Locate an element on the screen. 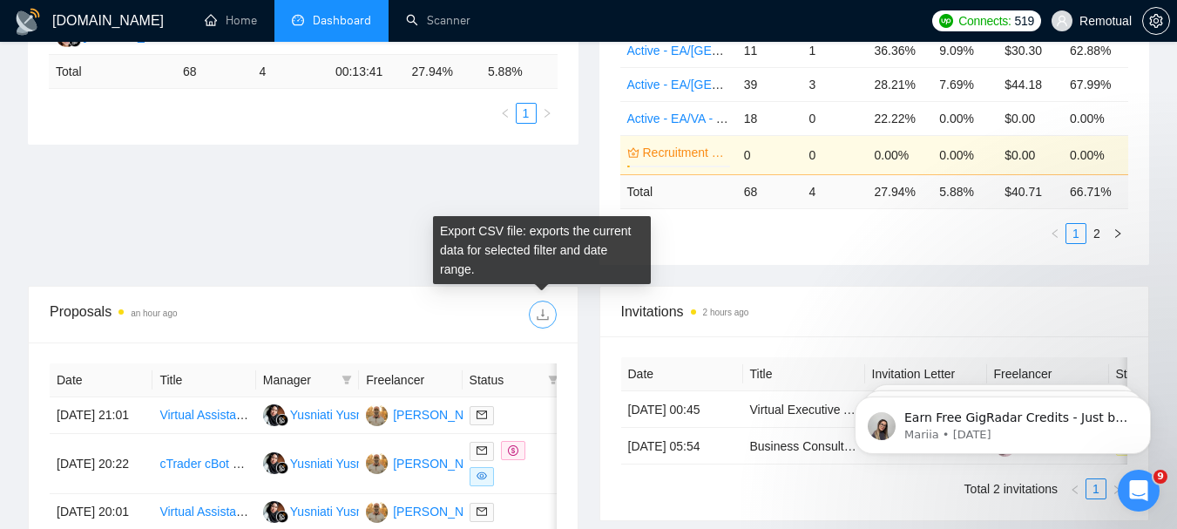 The width and height of the screenshot is (1177, 529). a: searchScanner is located at coordinates (438, 20).